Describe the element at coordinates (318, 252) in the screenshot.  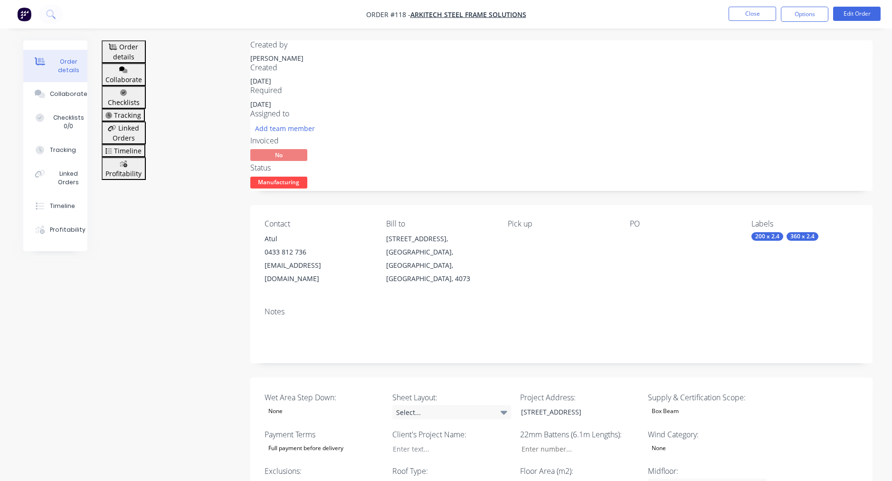
I see `div: 0433 812 736` at that location.